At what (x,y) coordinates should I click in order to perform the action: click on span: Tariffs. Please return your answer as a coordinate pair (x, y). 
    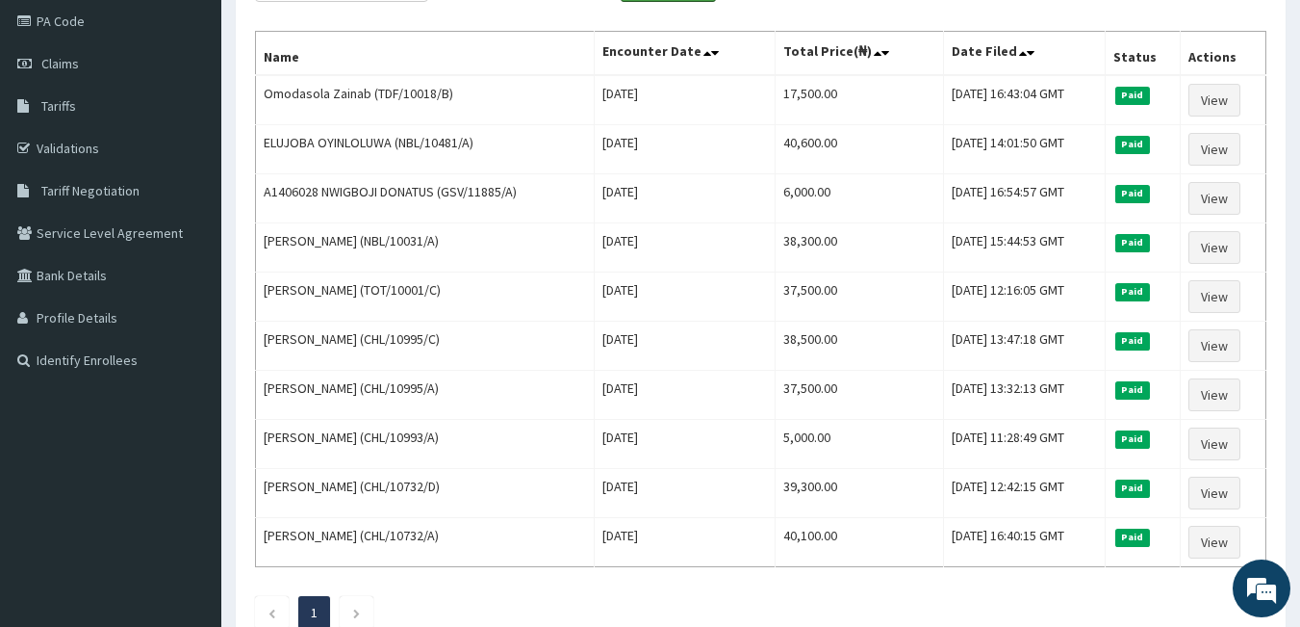
    Looking at the image, I should click on (59, 106).